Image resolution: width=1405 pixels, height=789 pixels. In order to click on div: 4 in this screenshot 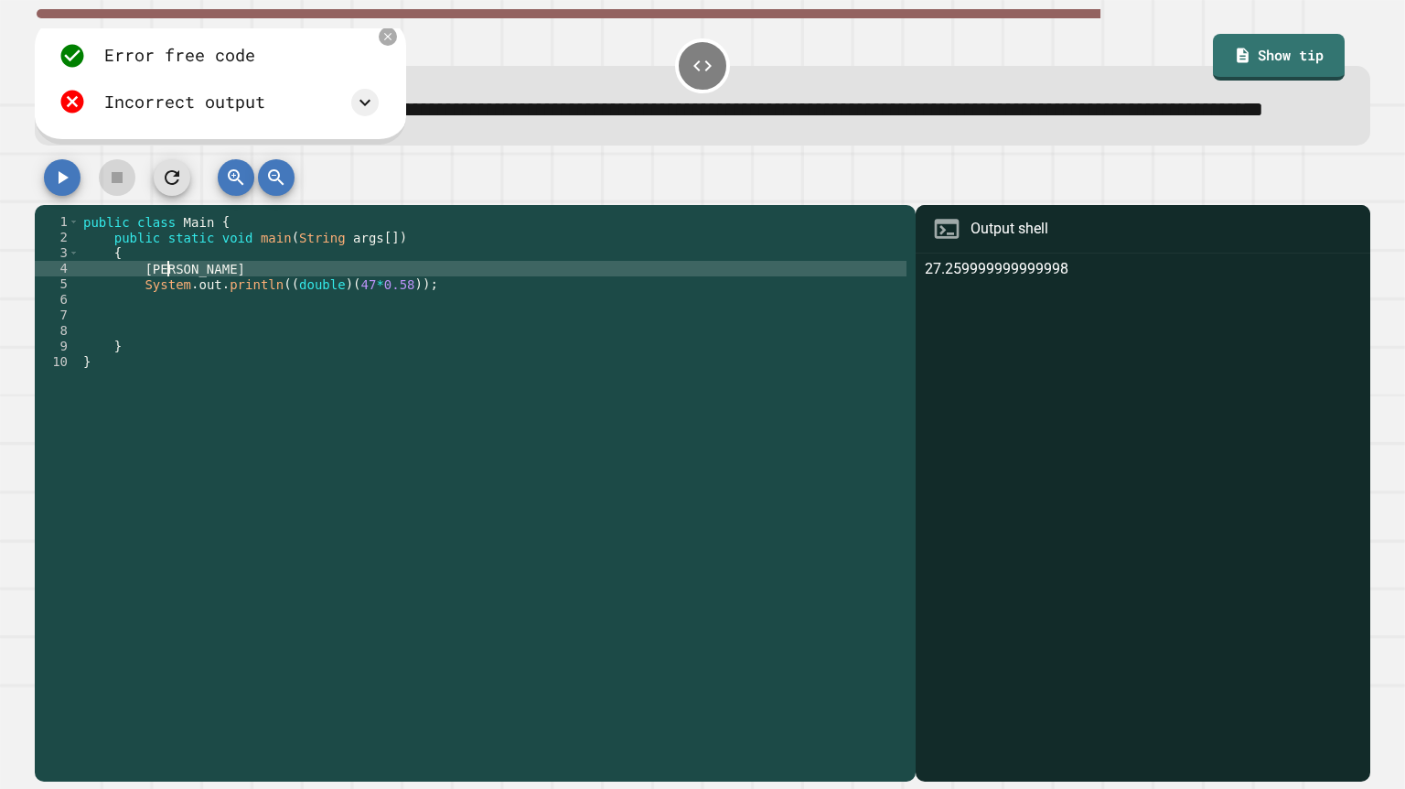, I will do `click(57, 268)`.